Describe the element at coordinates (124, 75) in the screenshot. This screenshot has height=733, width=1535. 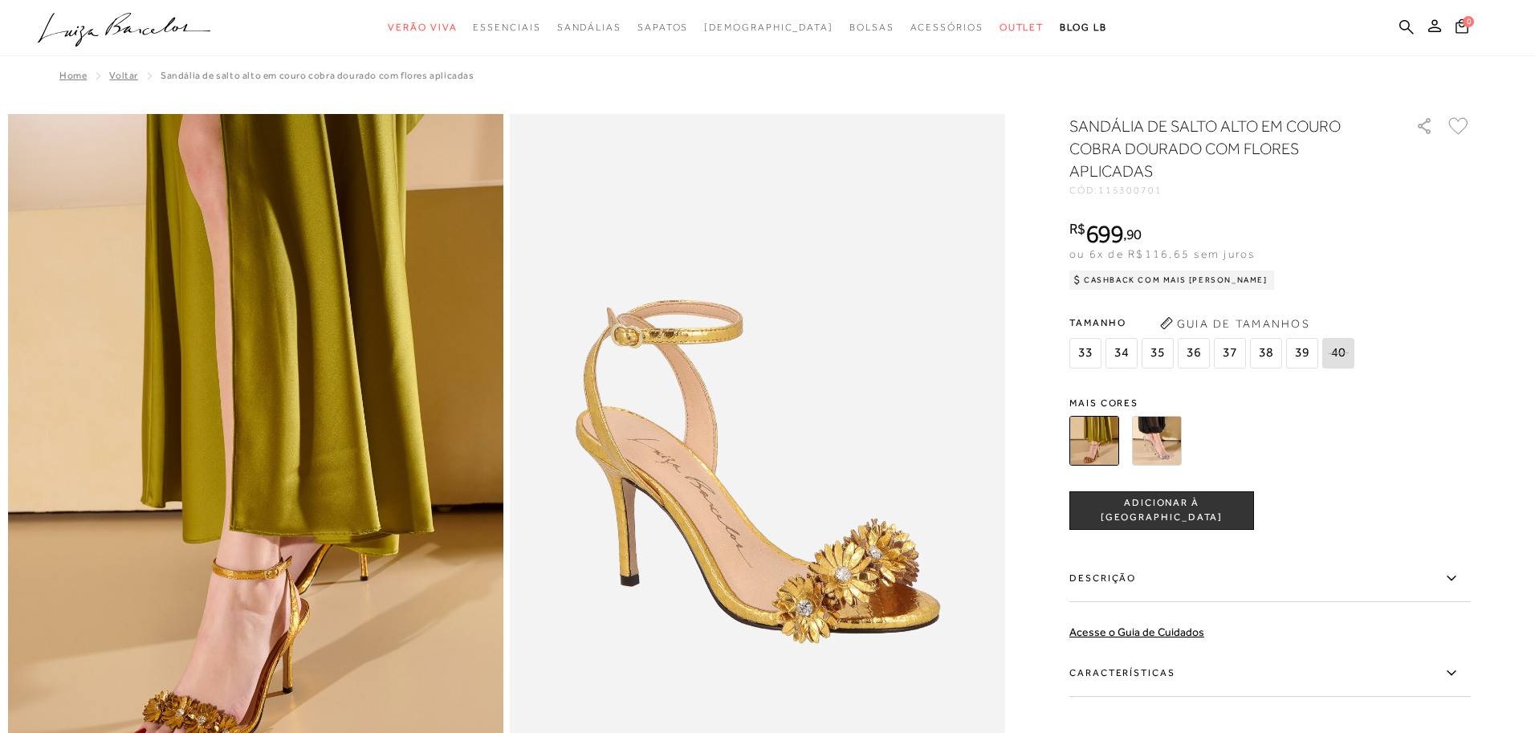
I see `span: Voltar` at that location.